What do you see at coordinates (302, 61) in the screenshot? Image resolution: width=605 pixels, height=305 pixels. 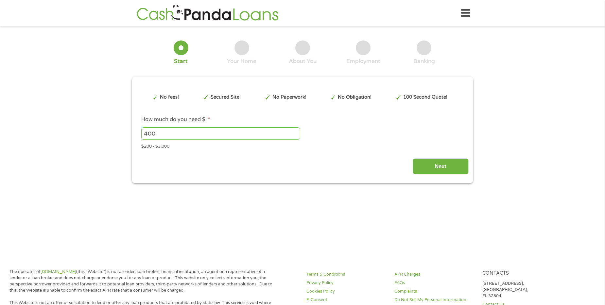 I see `div: About You` at bounding box center [302, 61].